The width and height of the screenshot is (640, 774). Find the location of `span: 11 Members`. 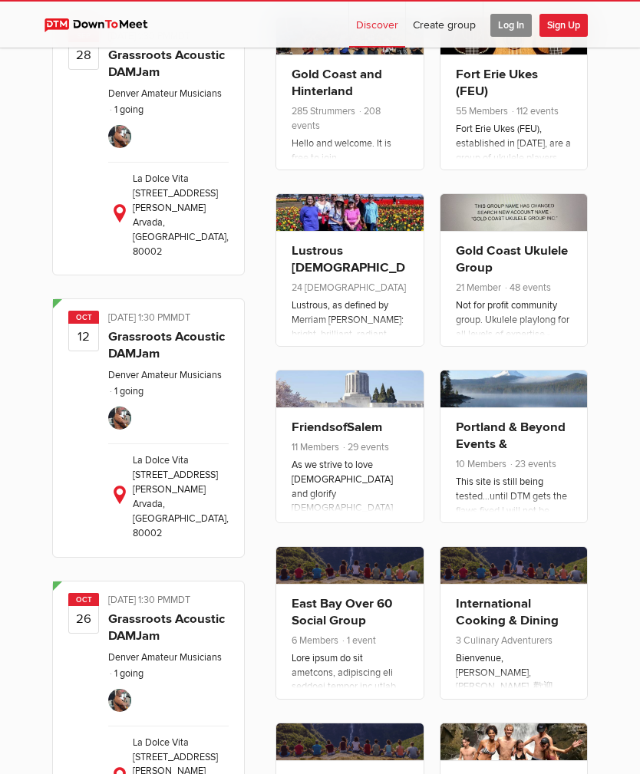

span: 11 Members is located at coordinates (315, 447).